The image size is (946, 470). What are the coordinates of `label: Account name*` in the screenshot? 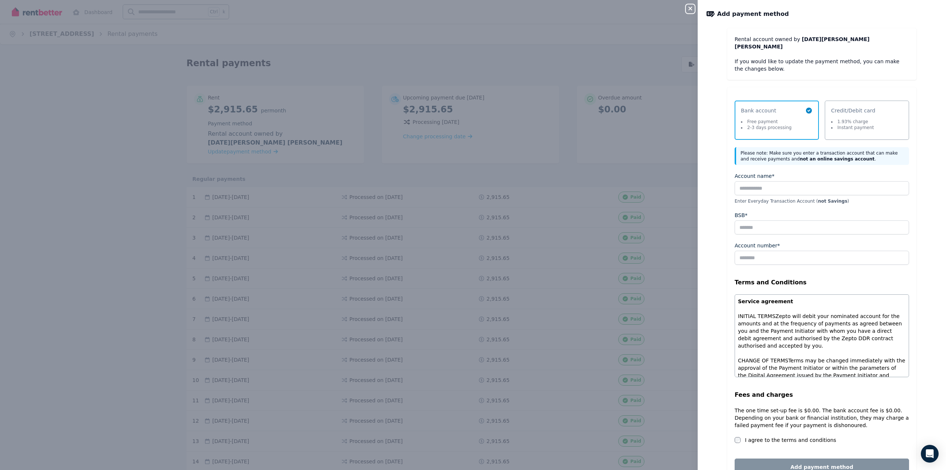 It's located at (755, 176).